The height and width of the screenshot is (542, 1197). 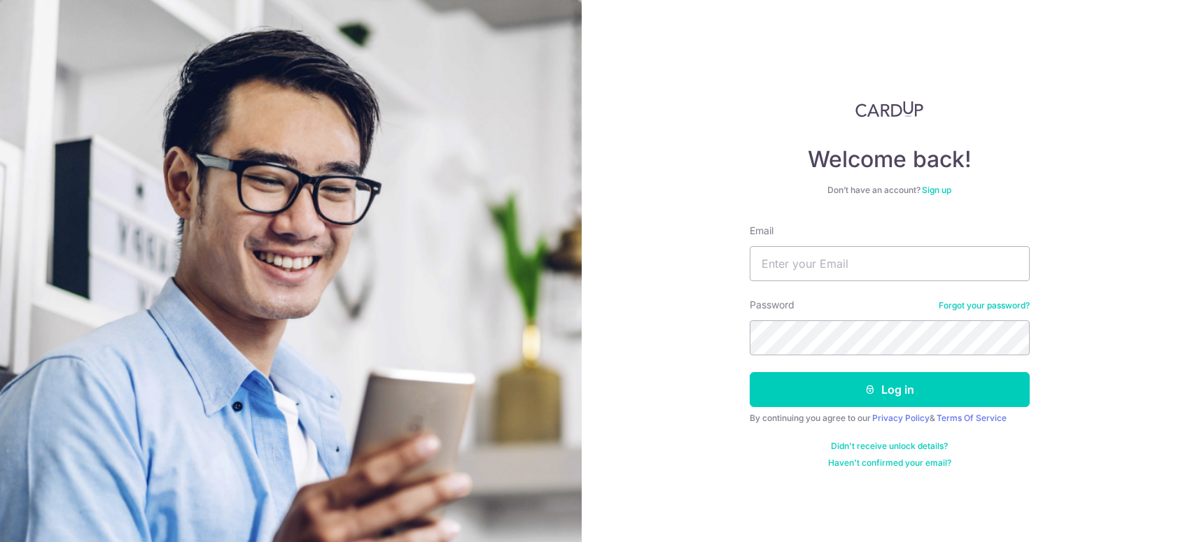 I want to click on button: Log in, so click(x=889, y=390).